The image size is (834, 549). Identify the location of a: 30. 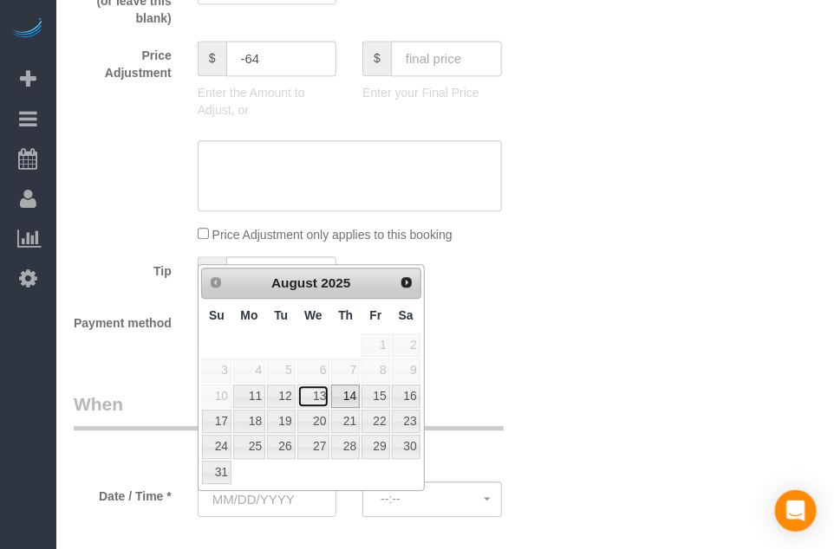
(405, 446).